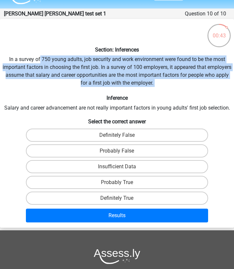 This screenshot has height=269, width=234. What do you see at coordinates (117, 182) in the screenshot?
I see `label: Probably True` at bounding box center [117, 182].